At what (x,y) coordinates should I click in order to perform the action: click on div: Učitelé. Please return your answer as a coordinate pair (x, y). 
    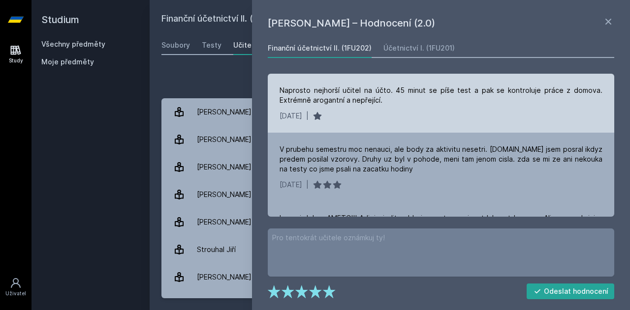
    Looking at the image, I should click on (245, 45).